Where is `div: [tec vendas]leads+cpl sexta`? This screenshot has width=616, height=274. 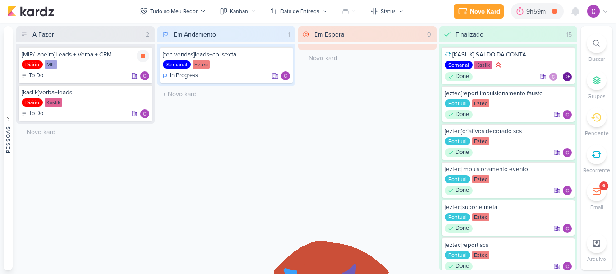
div: [tec vendas]leads+cpl sexta is located at coordinates (227, 55).